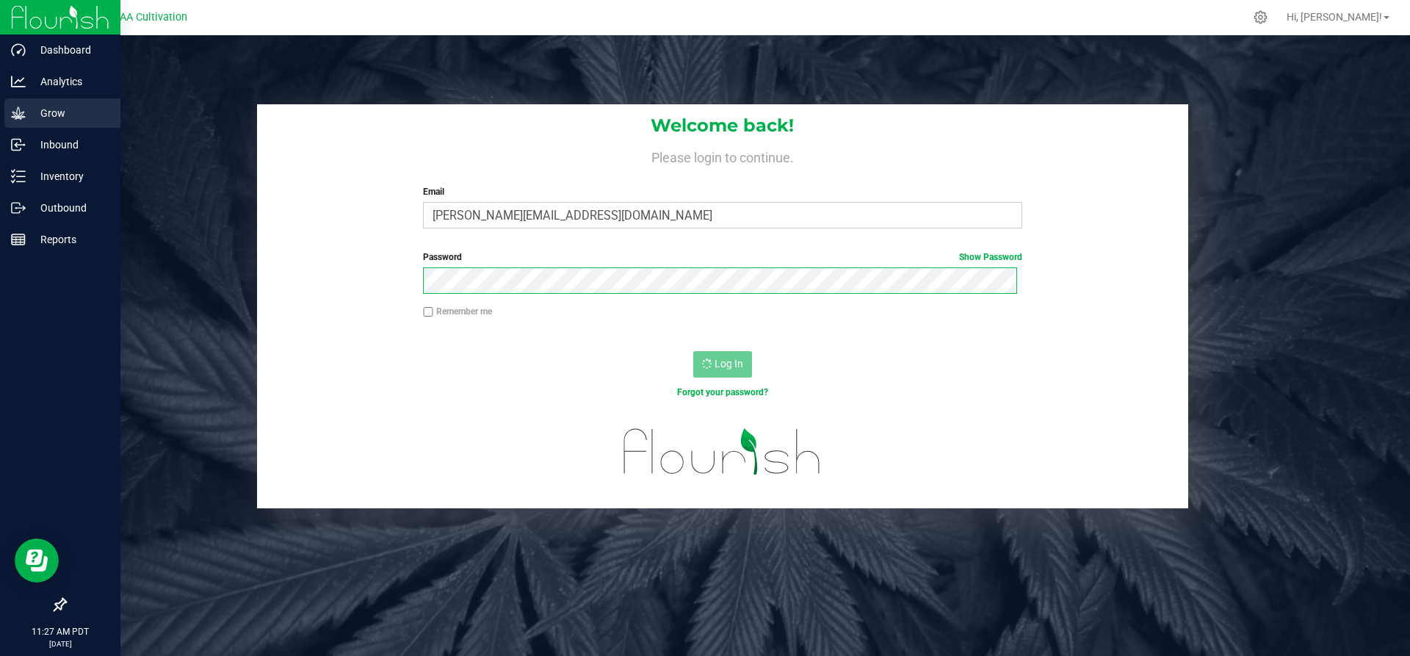 The image size is (1410, 656). I want to click on label: Email, so click(722, 192).